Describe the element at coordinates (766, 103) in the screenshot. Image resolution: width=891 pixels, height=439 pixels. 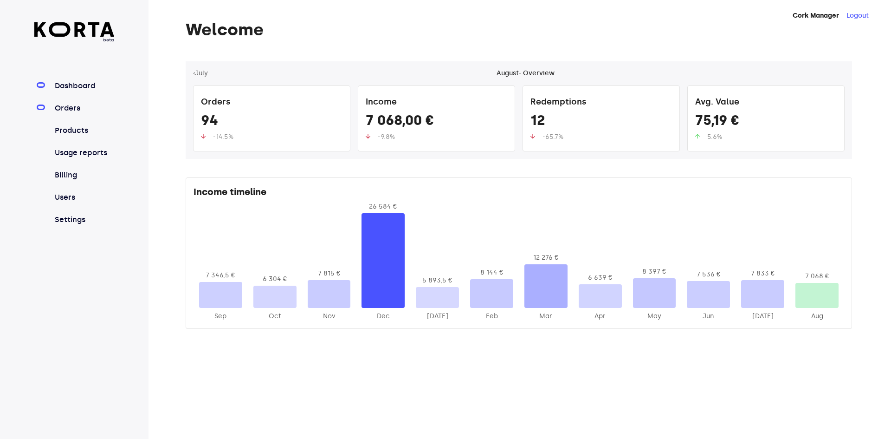
I see `div: Avg. Value` at that location.